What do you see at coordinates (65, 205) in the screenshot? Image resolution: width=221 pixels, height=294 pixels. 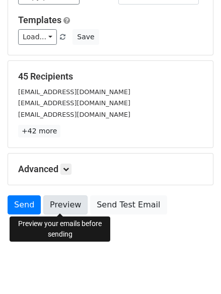 I see `a: Preview` at bounding box center [65, 205].